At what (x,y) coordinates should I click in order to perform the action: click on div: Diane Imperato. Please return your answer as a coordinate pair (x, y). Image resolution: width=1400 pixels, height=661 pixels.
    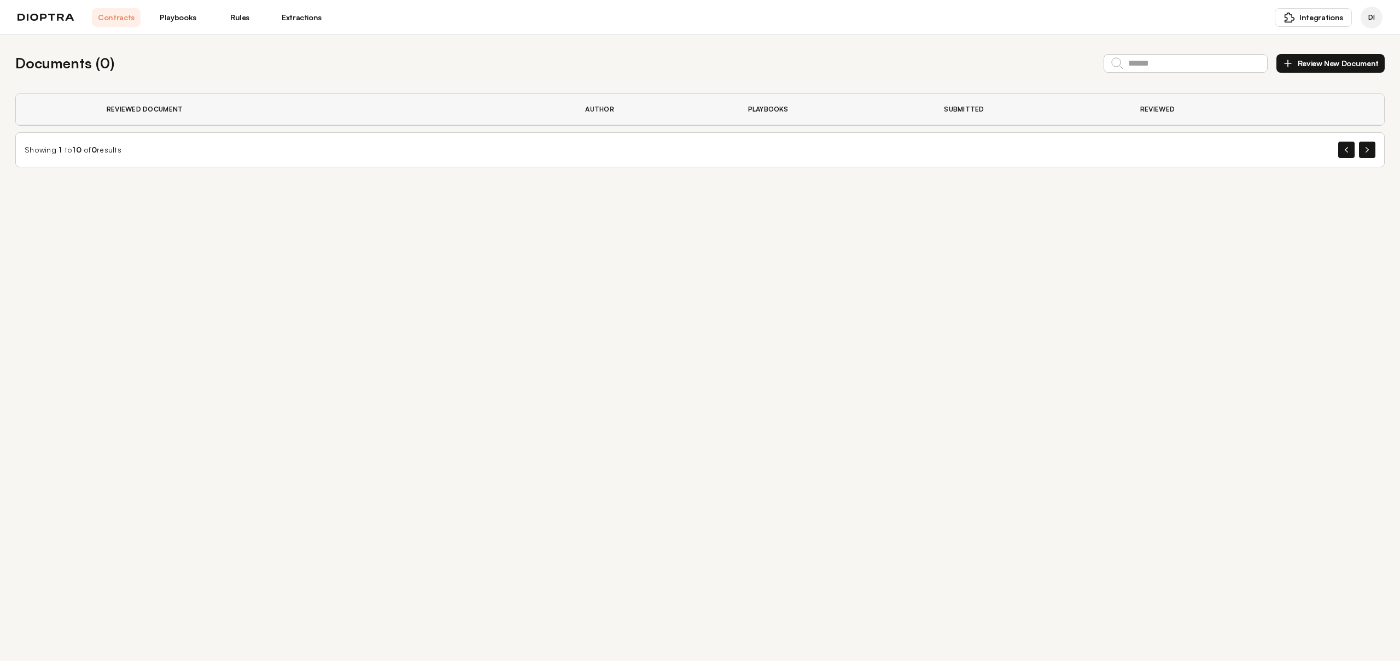
    Looking at the image, I should click on (1372, 18).